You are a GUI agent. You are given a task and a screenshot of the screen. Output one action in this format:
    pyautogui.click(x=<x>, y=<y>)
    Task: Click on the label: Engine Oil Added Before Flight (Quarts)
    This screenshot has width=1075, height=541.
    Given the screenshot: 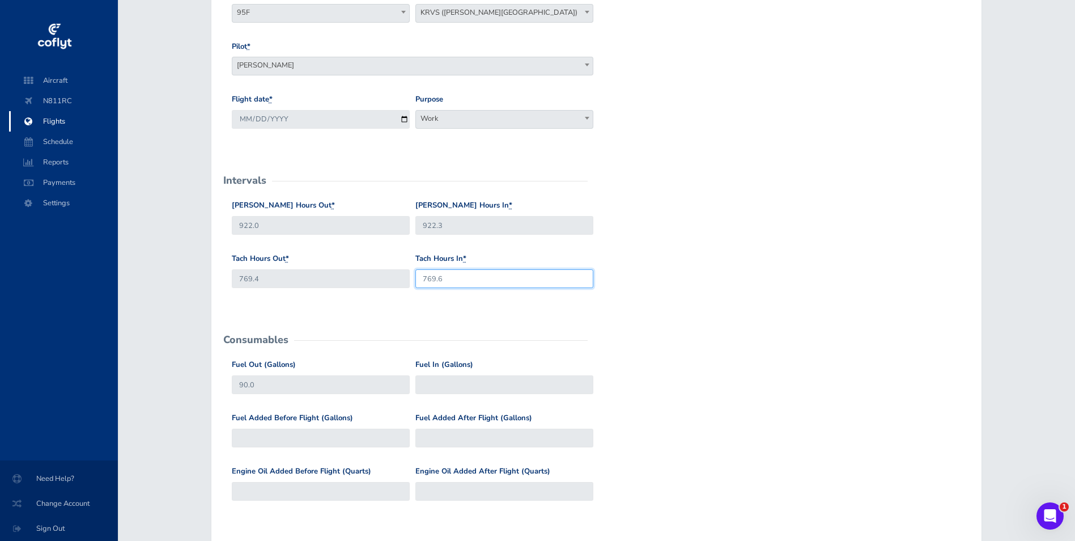 What is the action you would take?
    pyautogui.click(x=302, y=471)
    